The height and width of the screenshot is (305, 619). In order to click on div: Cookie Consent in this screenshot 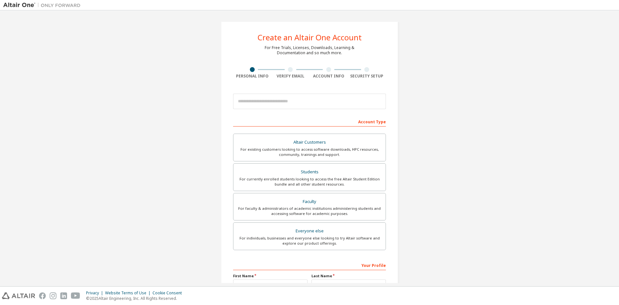, I will do `click(169, 293)`.